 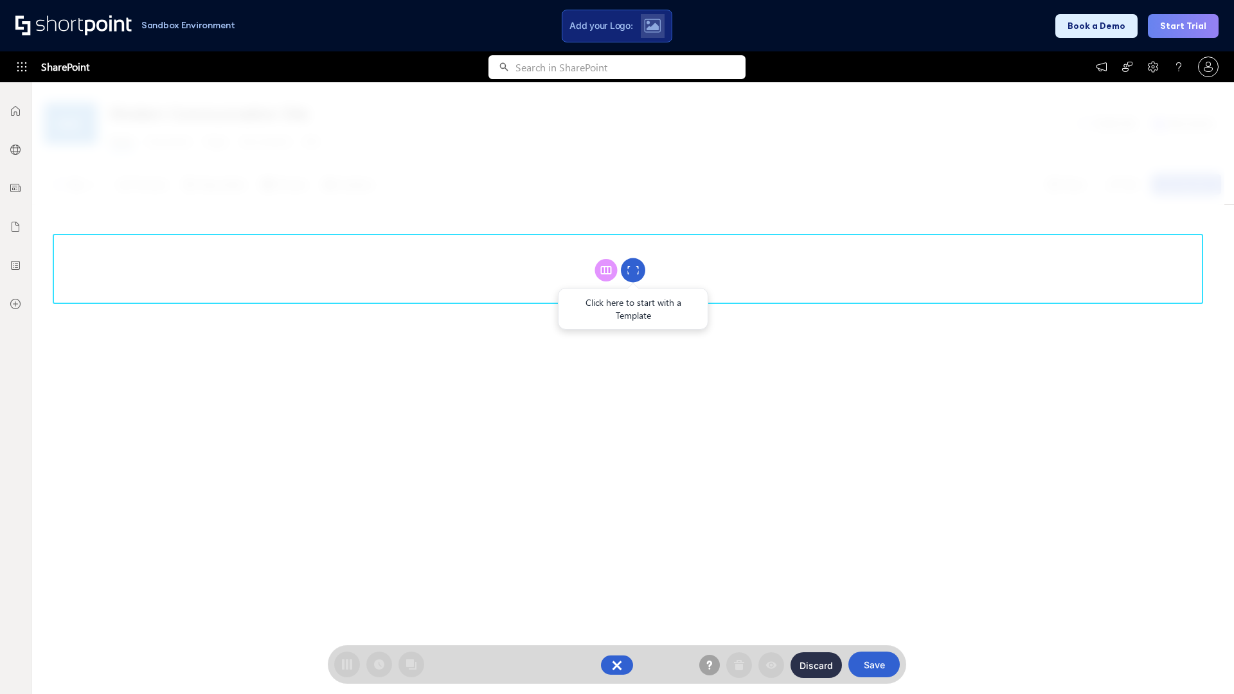 What do you see at coordinates (1183, 26) in the screenshot?
I see `button: Start Trial` at bounding box center [1183, 26].